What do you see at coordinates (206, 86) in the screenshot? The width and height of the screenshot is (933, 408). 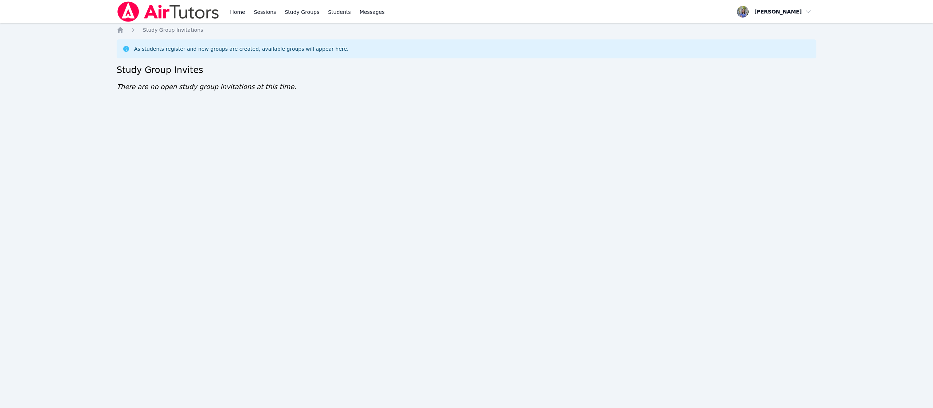 I see `span: There are no open study group invitations at this time.` at bounding box center [206, 86].